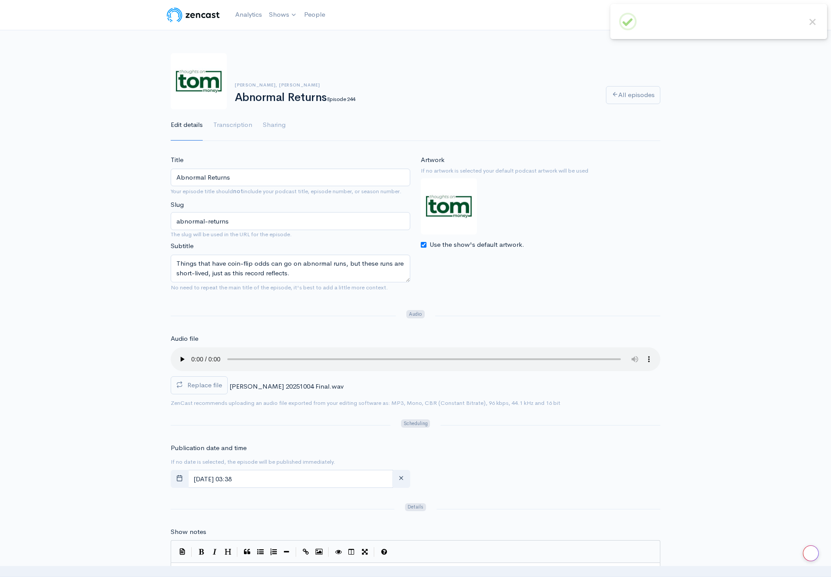  Describe the element at coordinates (186, 125) in the screenshot. I see `a: Edit details` at that location.